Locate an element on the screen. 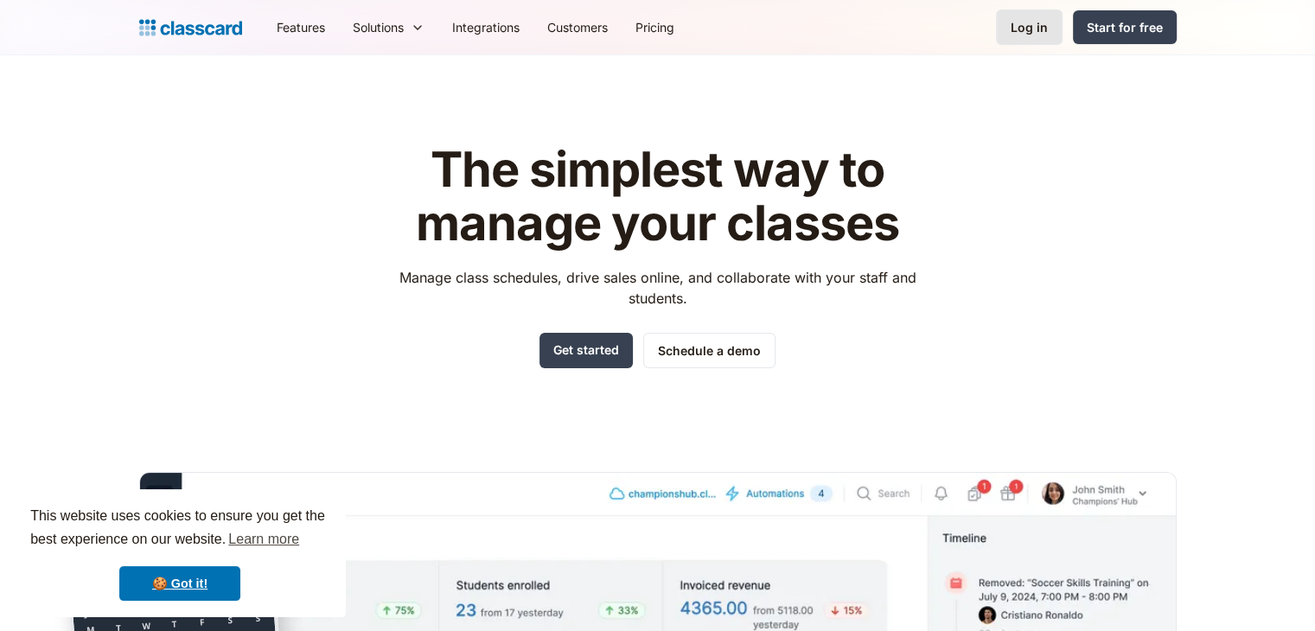 This screenshot has height=631, width=1315. h1: The simplest way to manage your classes is located at coordinates (657, 196).